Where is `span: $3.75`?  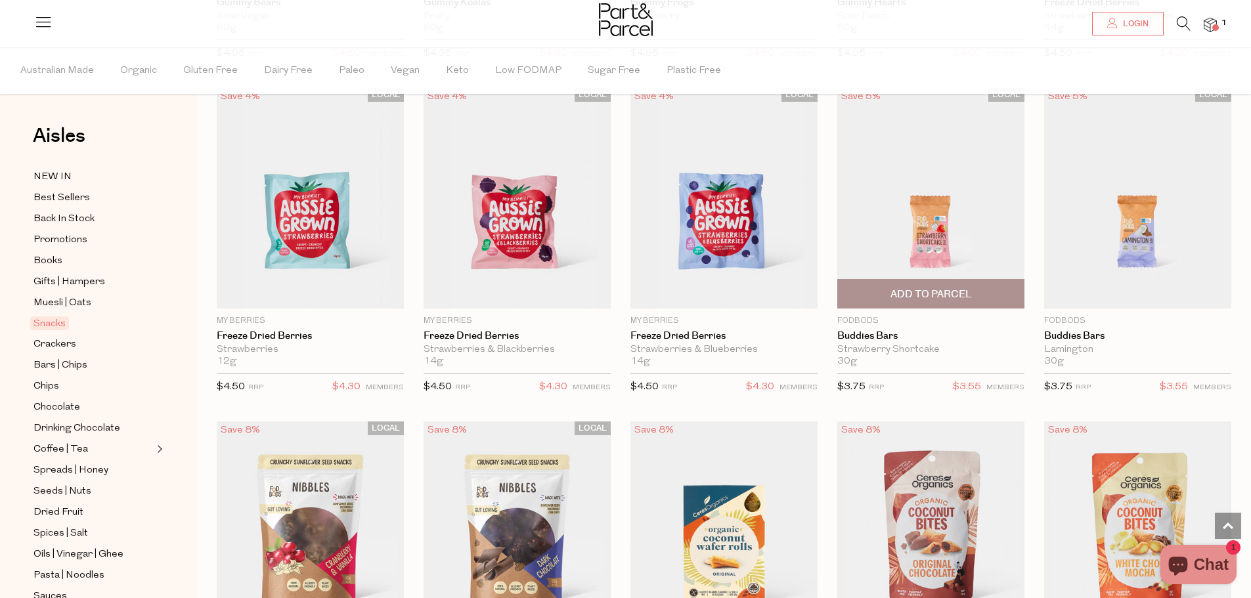
span: $3.75 is located at coordinates (1058, 387).